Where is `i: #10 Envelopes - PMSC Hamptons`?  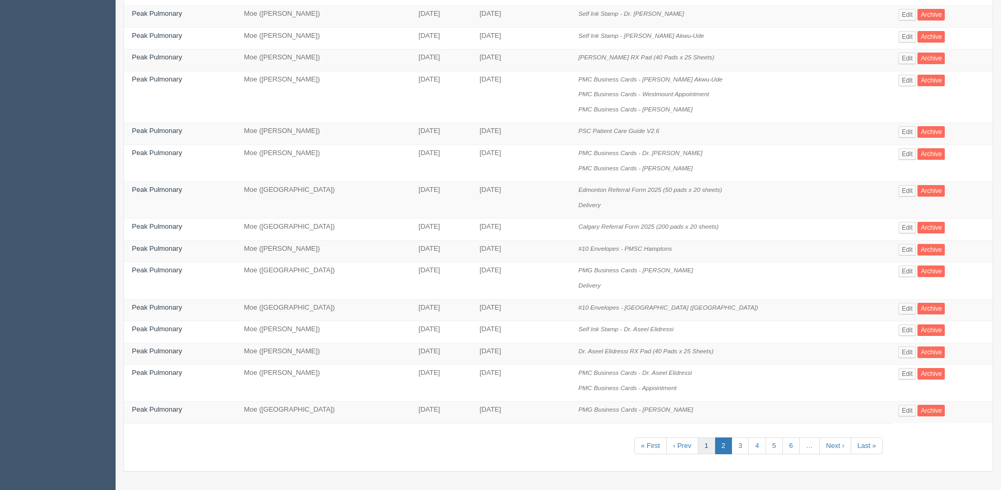
i: #10 Envelopes - PMSC Hamptons is located at coordinates (625, 248).